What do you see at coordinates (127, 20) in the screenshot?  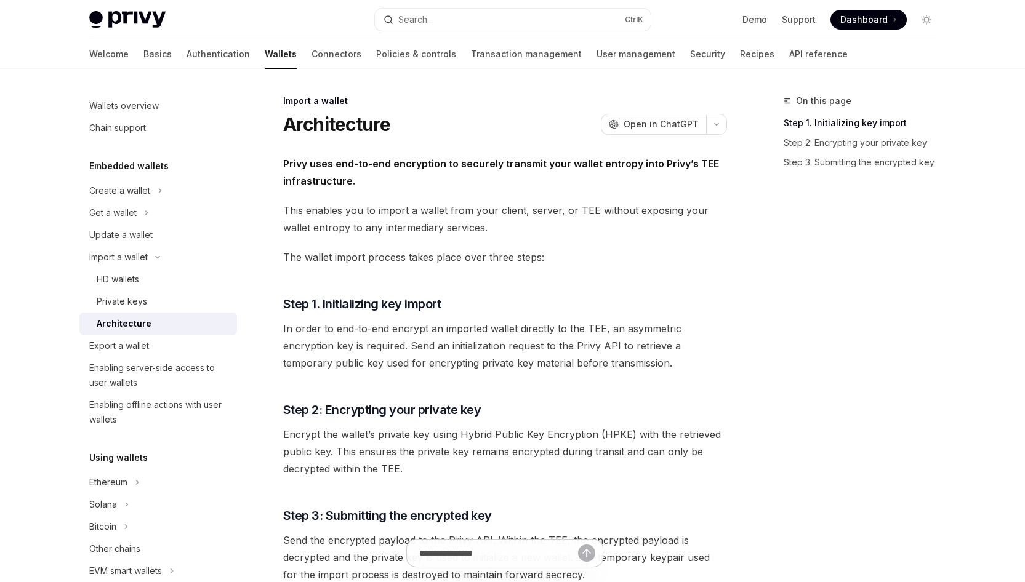 I see `img: light logo` at bounding box center [127, 20].